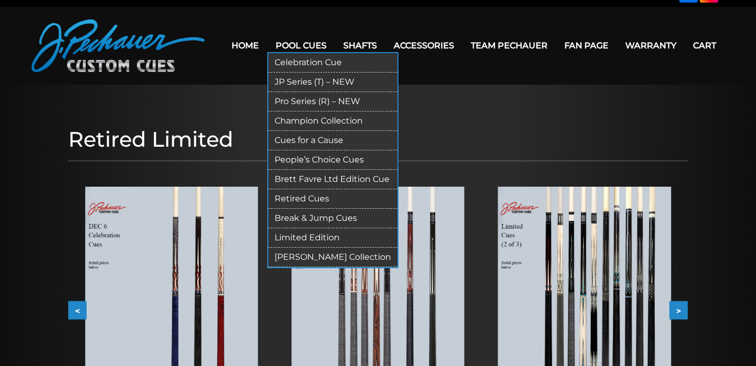 The width and height of the screenshot is (756, 366). I want to click on a: Accessories, so click(424, 45).